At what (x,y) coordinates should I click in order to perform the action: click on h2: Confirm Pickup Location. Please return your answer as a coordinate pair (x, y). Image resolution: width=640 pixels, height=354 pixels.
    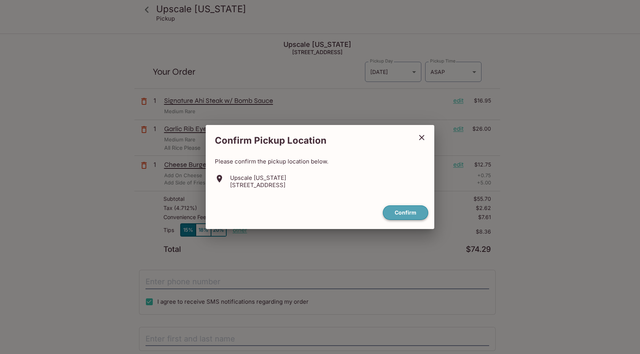
    Looking at the image, I should click on (309, 141).